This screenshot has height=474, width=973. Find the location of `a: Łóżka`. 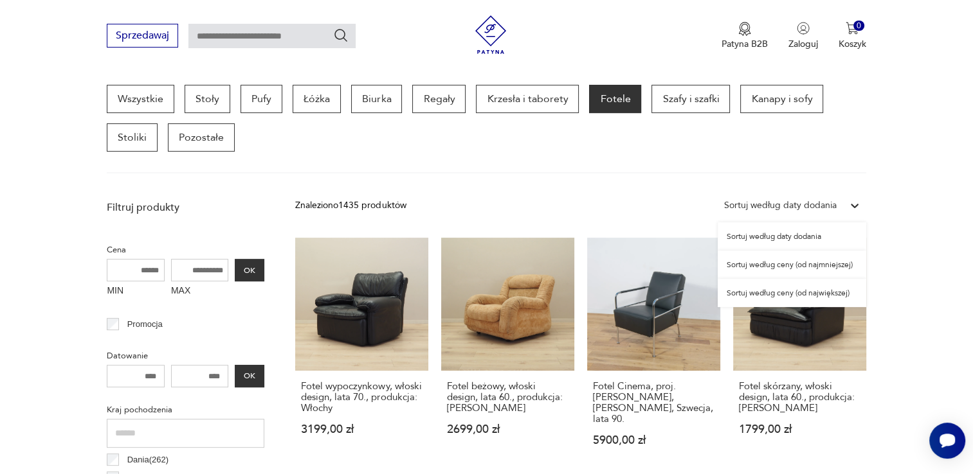

a: Łóżka is located at coordinates (316, 99).